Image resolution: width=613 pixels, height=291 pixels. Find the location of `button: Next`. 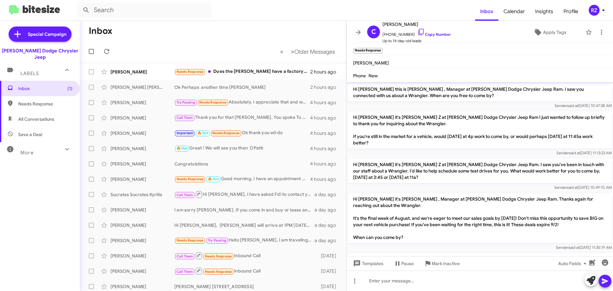

button: Next is located at coordinates (313, 51).